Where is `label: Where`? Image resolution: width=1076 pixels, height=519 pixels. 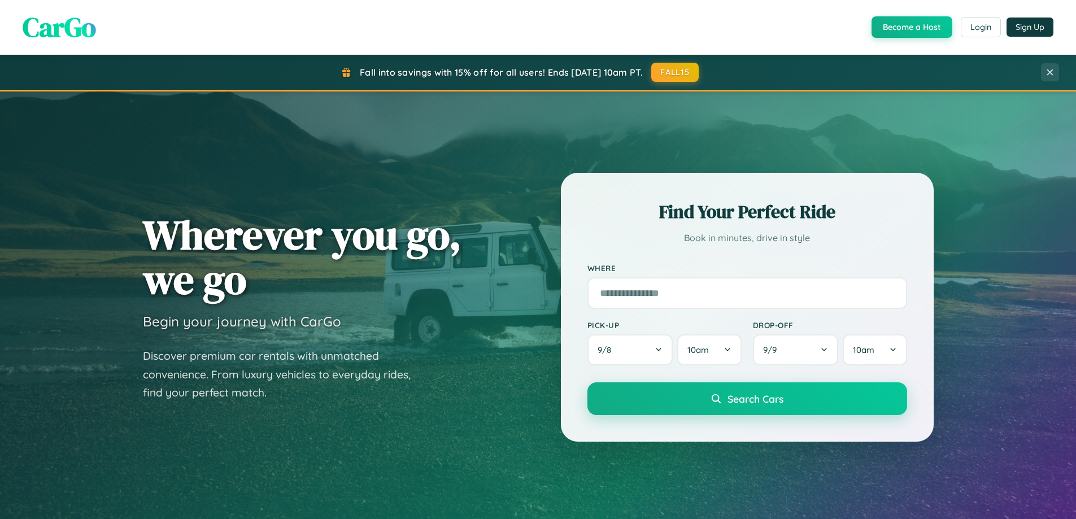
label: Where is located at coordinates (747, 268).